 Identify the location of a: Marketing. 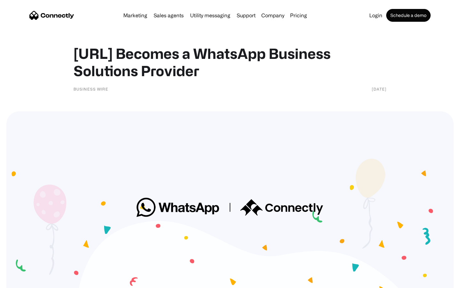
(135, 15).